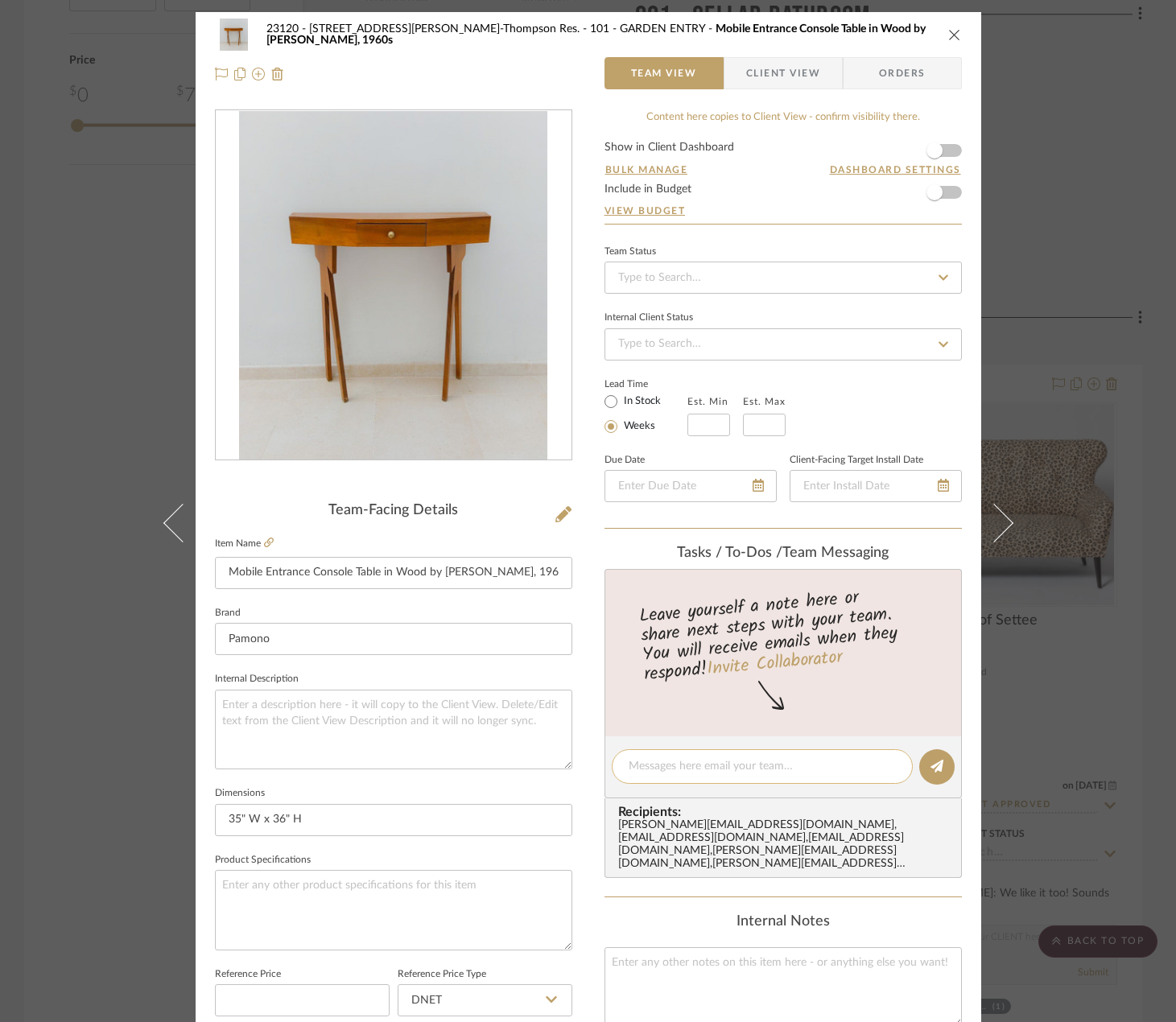  I want to click on label: Reference Price Type, so click(442, 975).